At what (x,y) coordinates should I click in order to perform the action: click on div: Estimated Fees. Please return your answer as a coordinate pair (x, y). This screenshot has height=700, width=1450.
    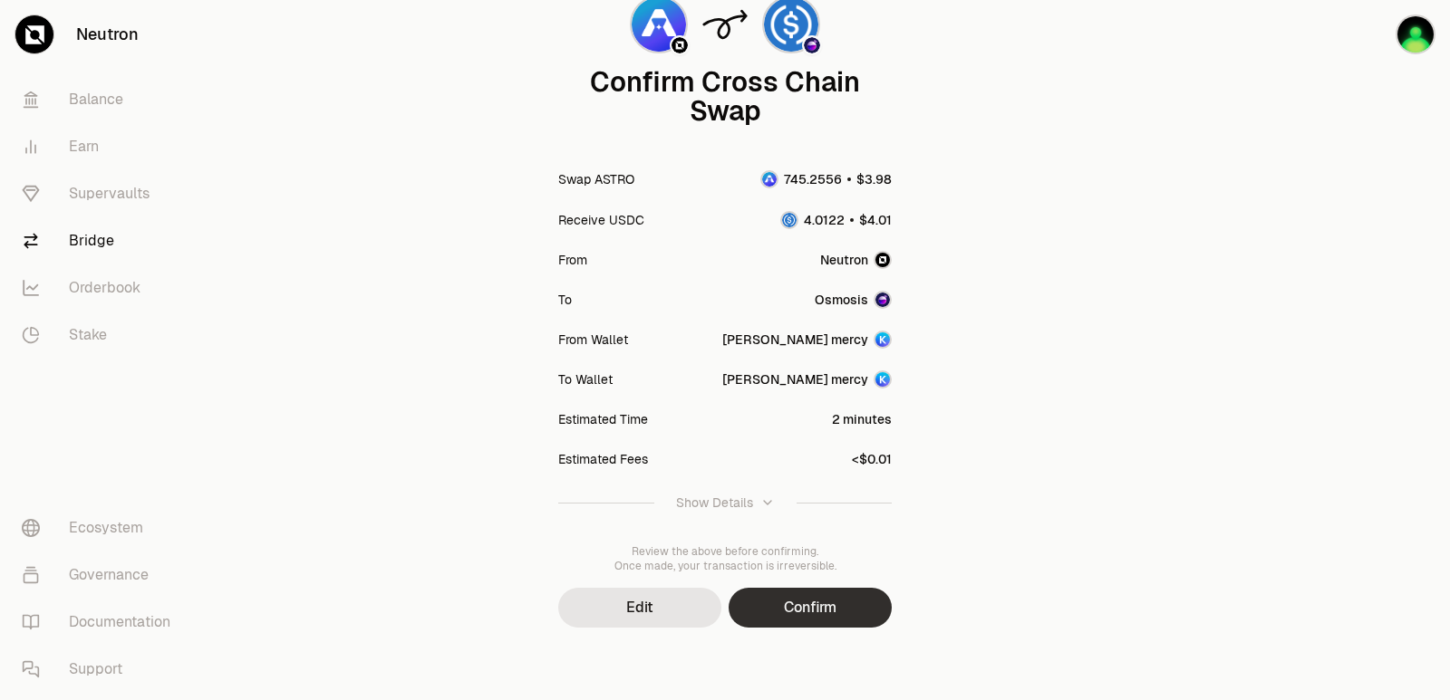
    Looking at the image, I should click on (602, 459).